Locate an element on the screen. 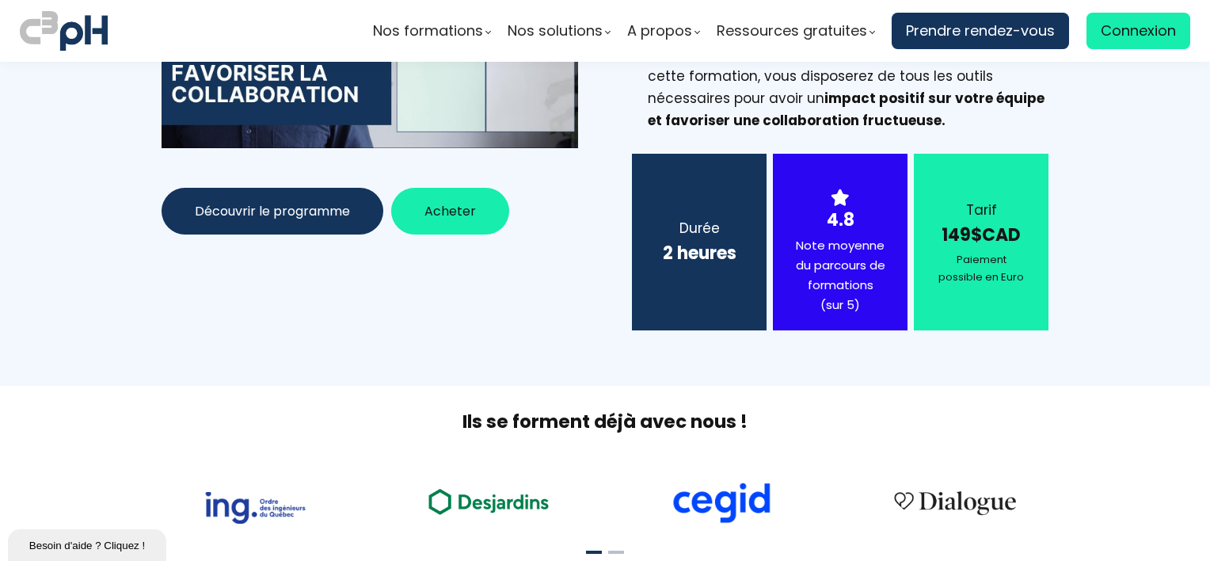  b: 2 heures is located at coordinates (699, 253).